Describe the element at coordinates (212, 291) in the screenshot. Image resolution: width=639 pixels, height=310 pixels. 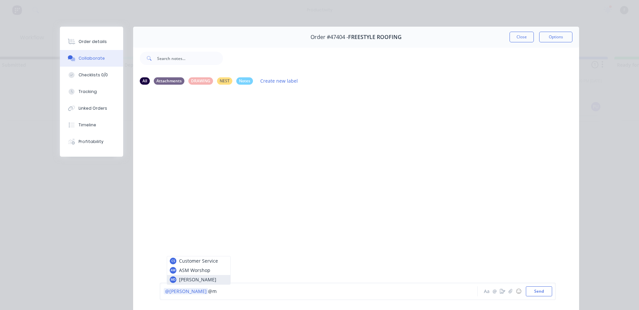
I see `span: @m` at that location.